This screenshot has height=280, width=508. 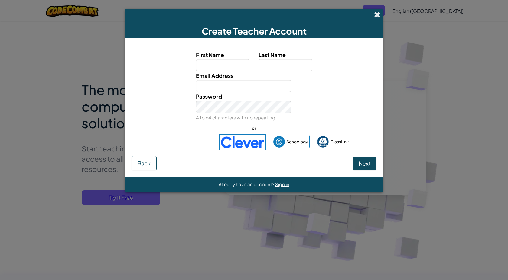 What do you see at coordinates (242, 142) in the screenshot?
I see `img: clever-logo-blue.png` at bounding box center [242, 142].